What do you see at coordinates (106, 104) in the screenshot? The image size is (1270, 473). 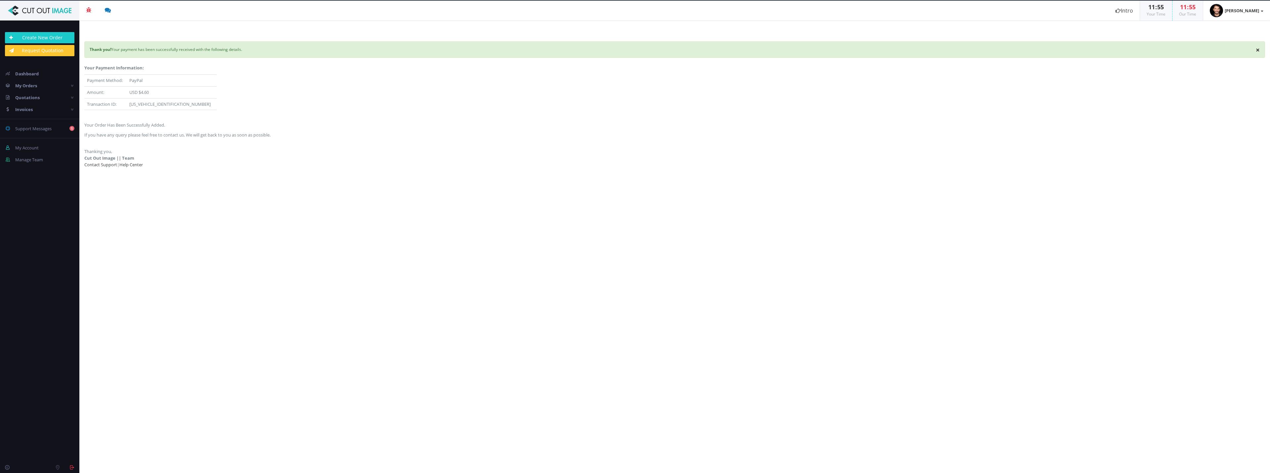 I see `td: Transaction ID:` at bounding box center [106, 104].